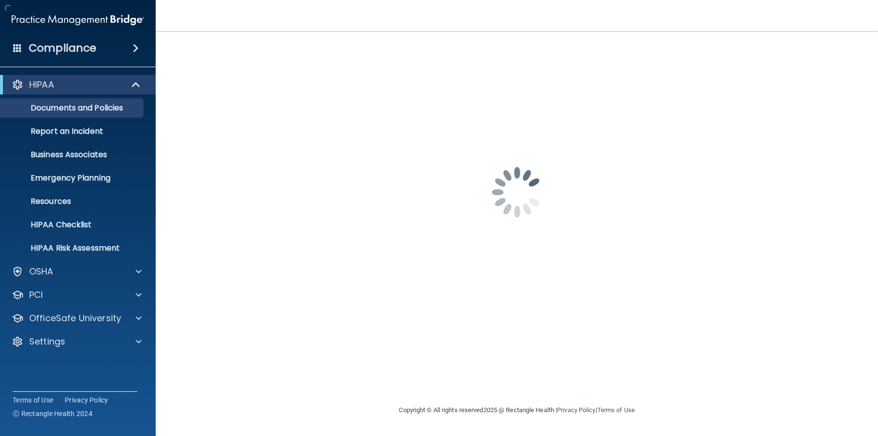 The image size is (878, 436). I want to click on h4: Compliance, so click(62, 48).